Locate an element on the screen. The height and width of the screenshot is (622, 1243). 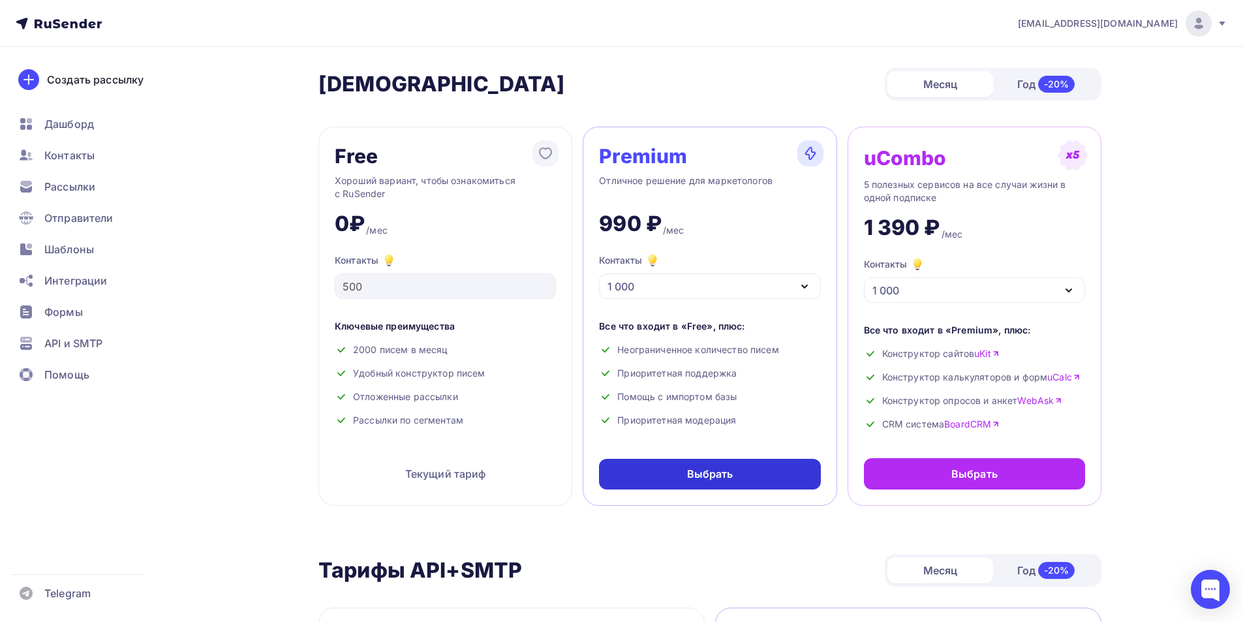
a: BoardCRM is located at coordinates (971, 424).